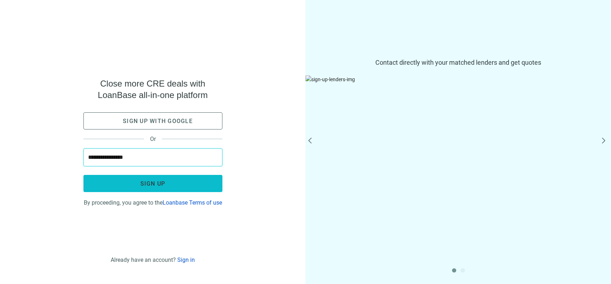 The image size is (611, 284). What do you see at coordinates (158, 121) in the screenshot?
I see `span: Sign up with google` at bounding box center [158, 121].